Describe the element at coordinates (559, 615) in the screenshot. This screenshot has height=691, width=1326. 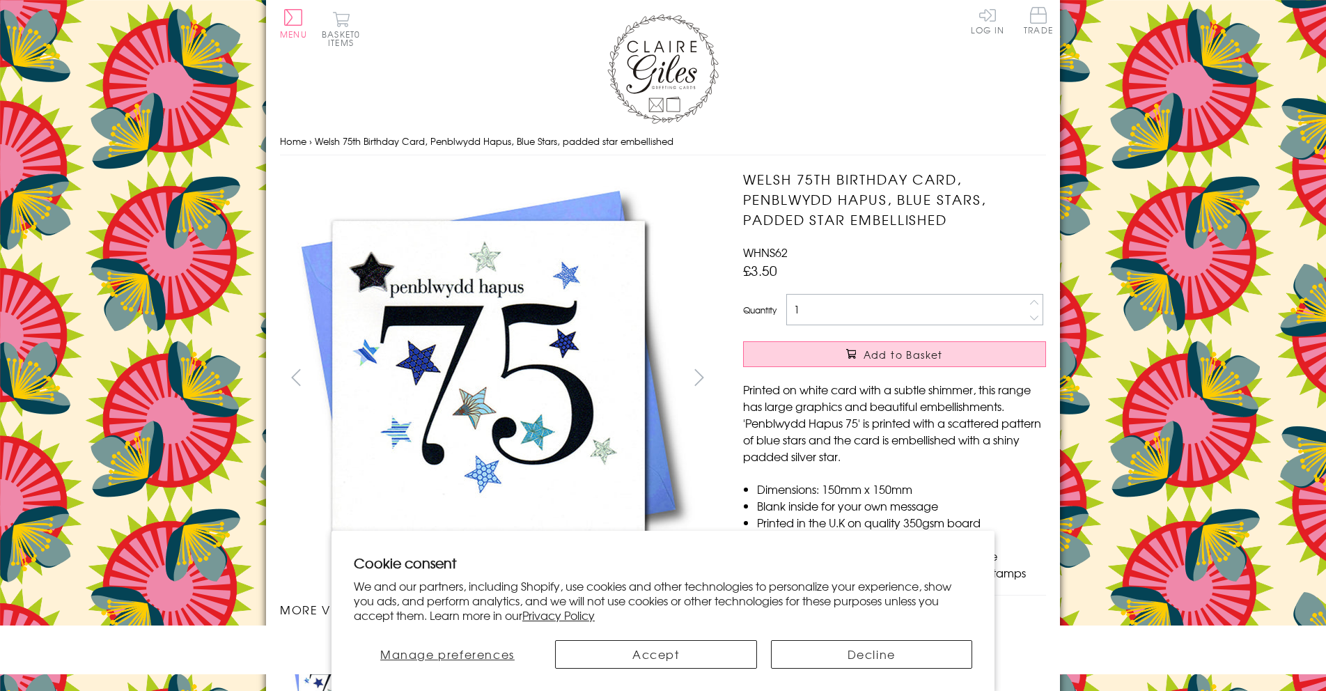
I see `a: Privacy Policy` at that location.